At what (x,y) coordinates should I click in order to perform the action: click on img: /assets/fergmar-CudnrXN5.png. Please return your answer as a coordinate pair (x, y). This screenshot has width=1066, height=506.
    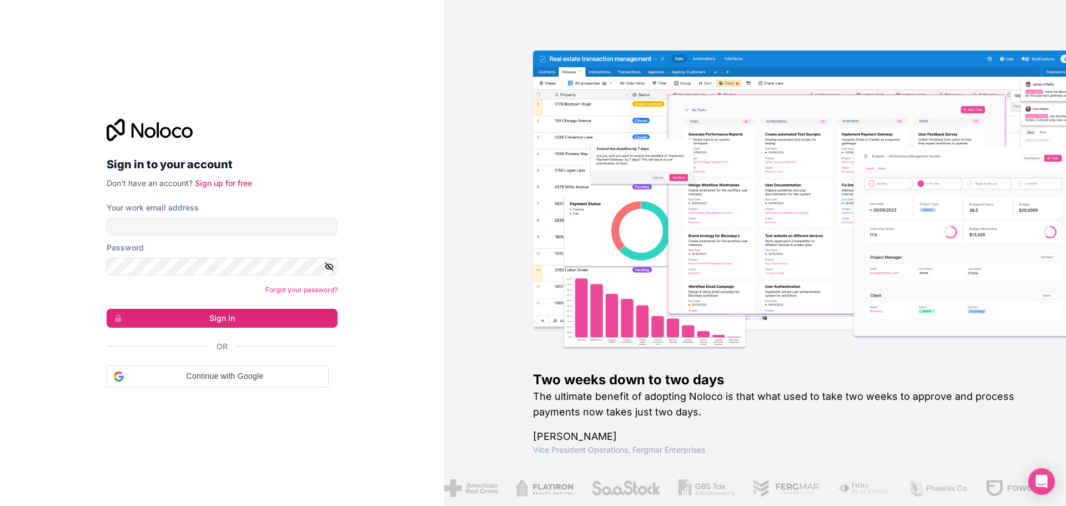
    Looking at the image, I should click on (786, 488).